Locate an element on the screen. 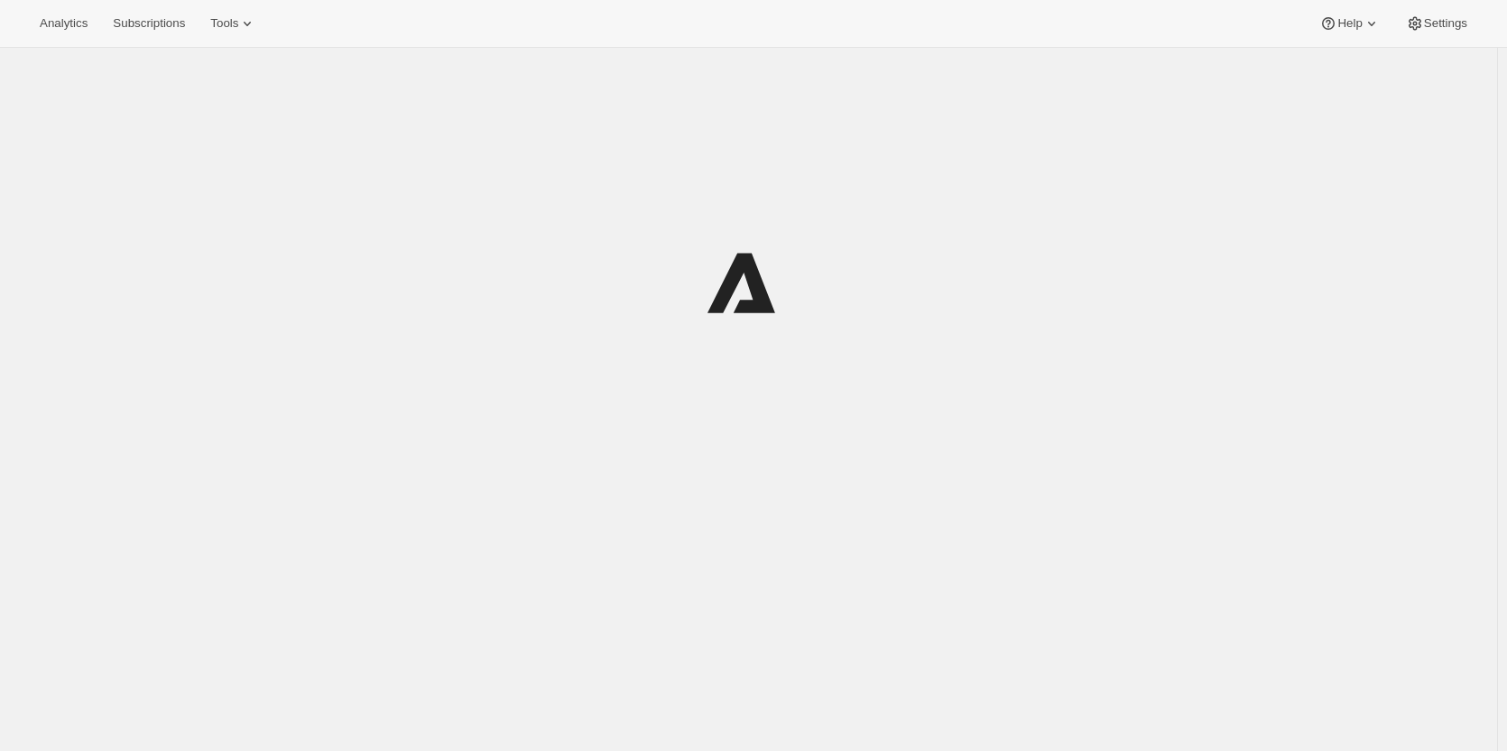 The height and width of the screenshot is (751, 1507). span: Subscriptions is located at coordinates (149, 23).